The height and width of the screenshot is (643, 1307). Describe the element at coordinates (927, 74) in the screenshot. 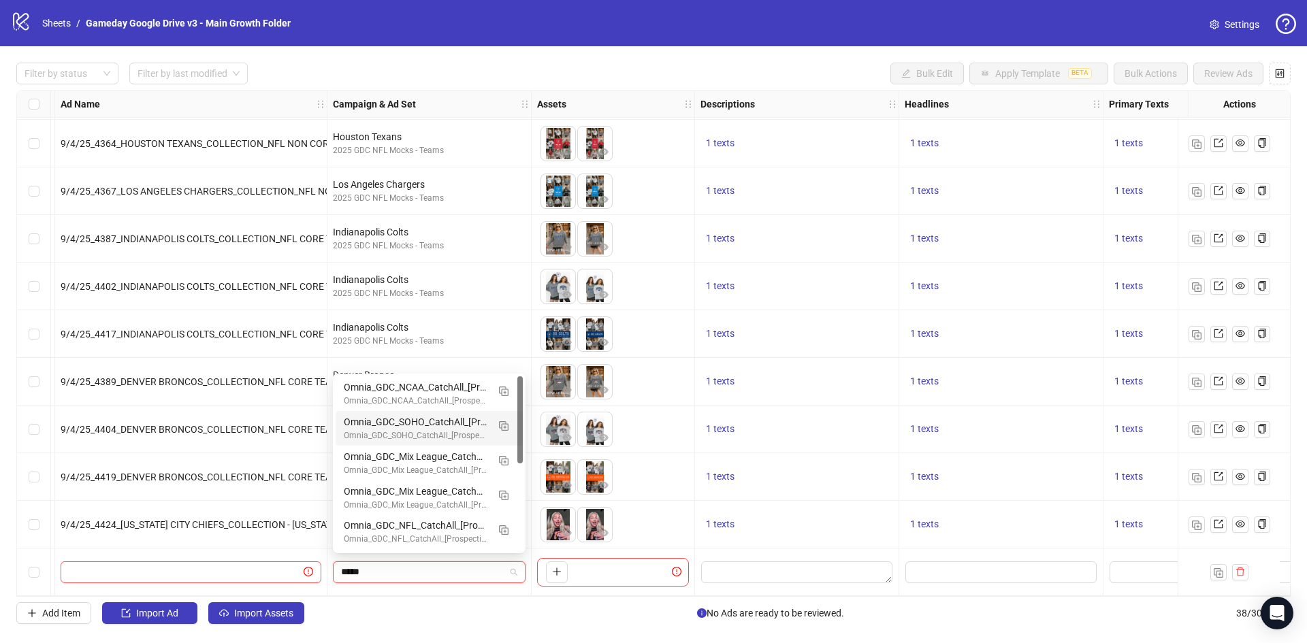

I see `button: Bulk Edit` at that location.